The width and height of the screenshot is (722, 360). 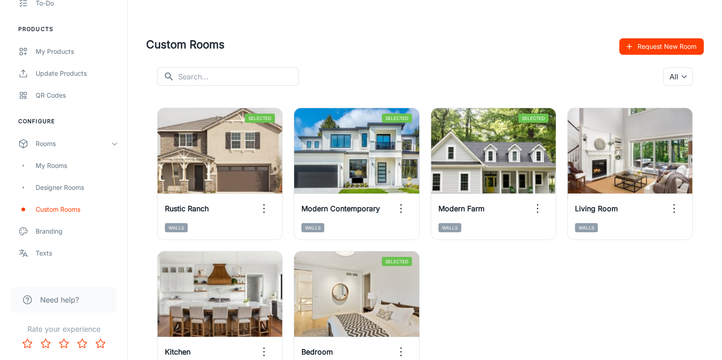 I want to click on span: Need help?, so click(x=59, y=300).